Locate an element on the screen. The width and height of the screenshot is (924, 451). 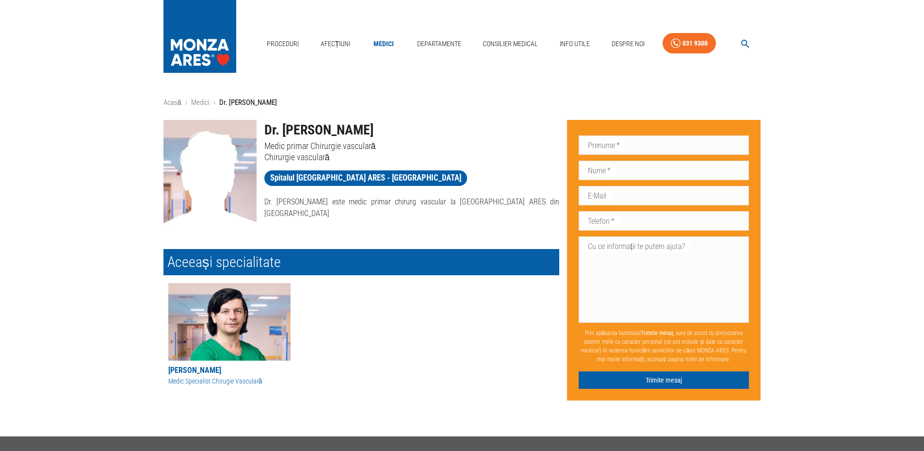
a: Afecțiuni is located at coordinates (336, 44).